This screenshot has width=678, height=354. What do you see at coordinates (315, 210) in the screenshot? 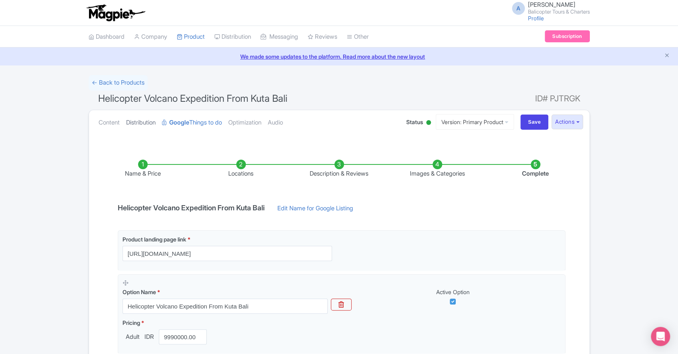
I see `a: Edit Name for Google Listing` at bounding box center [315, 210].